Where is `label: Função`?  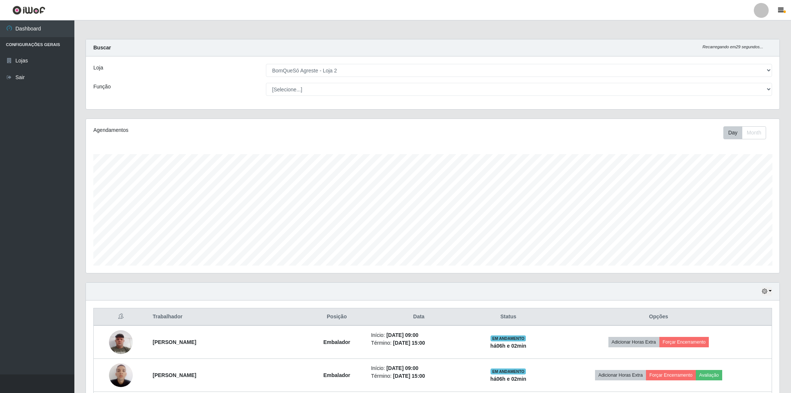 label: Função is located at coordinates (102, 87).